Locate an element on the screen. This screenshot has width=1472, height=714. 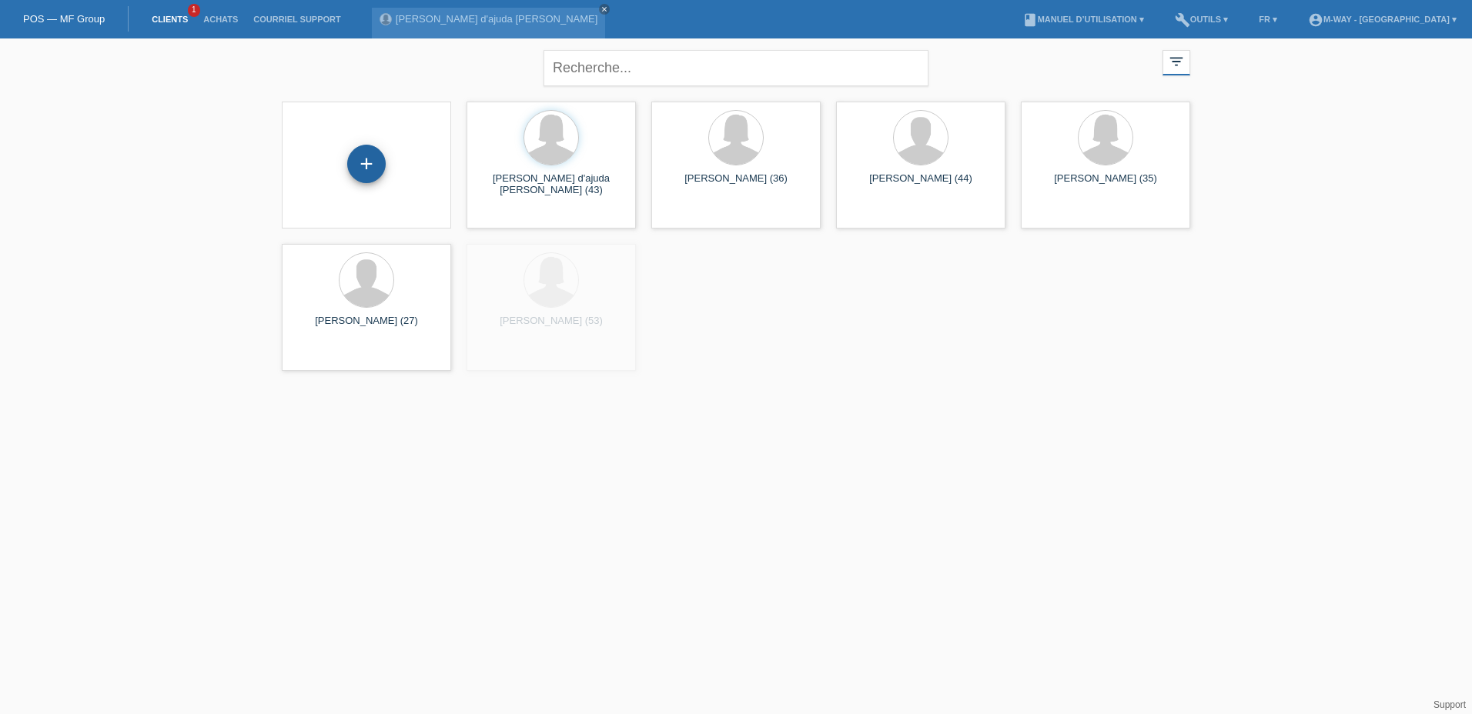
i: filter_list is located at coordinates (1176, 62).